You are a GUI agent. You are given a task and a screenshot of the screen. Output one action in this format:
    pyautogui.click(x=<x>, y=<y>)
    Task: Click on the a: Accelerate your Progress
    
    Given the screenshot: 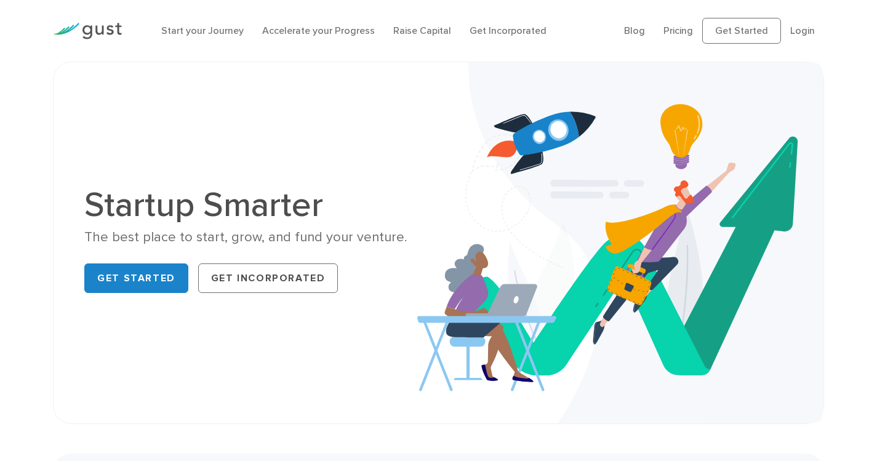 What is the action you would take?
    pyautogui.click(x=318, y=30)
    